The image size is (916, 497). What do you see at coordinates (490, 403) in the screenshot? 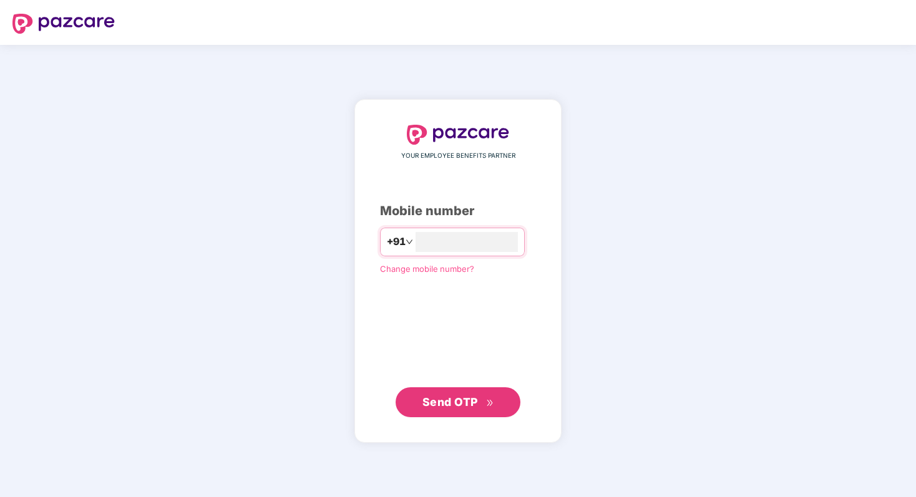
I see `span: double-right` at bounding box center [490, 403].